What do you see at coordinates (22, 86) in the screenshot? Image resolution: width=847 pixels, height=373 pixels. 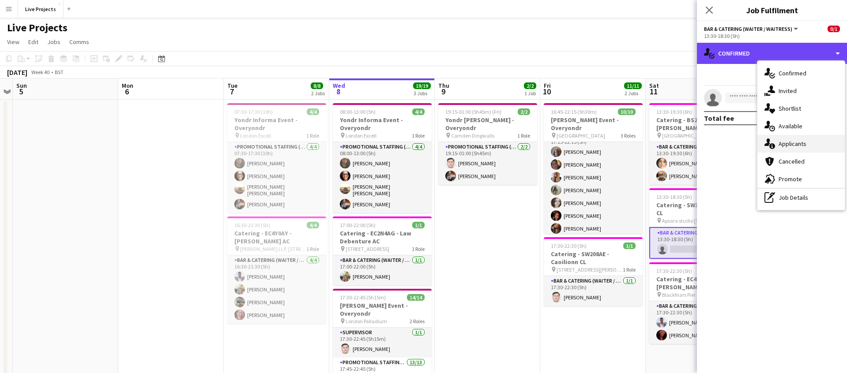 I see `span: Sun` at bounding box center [22, 86].